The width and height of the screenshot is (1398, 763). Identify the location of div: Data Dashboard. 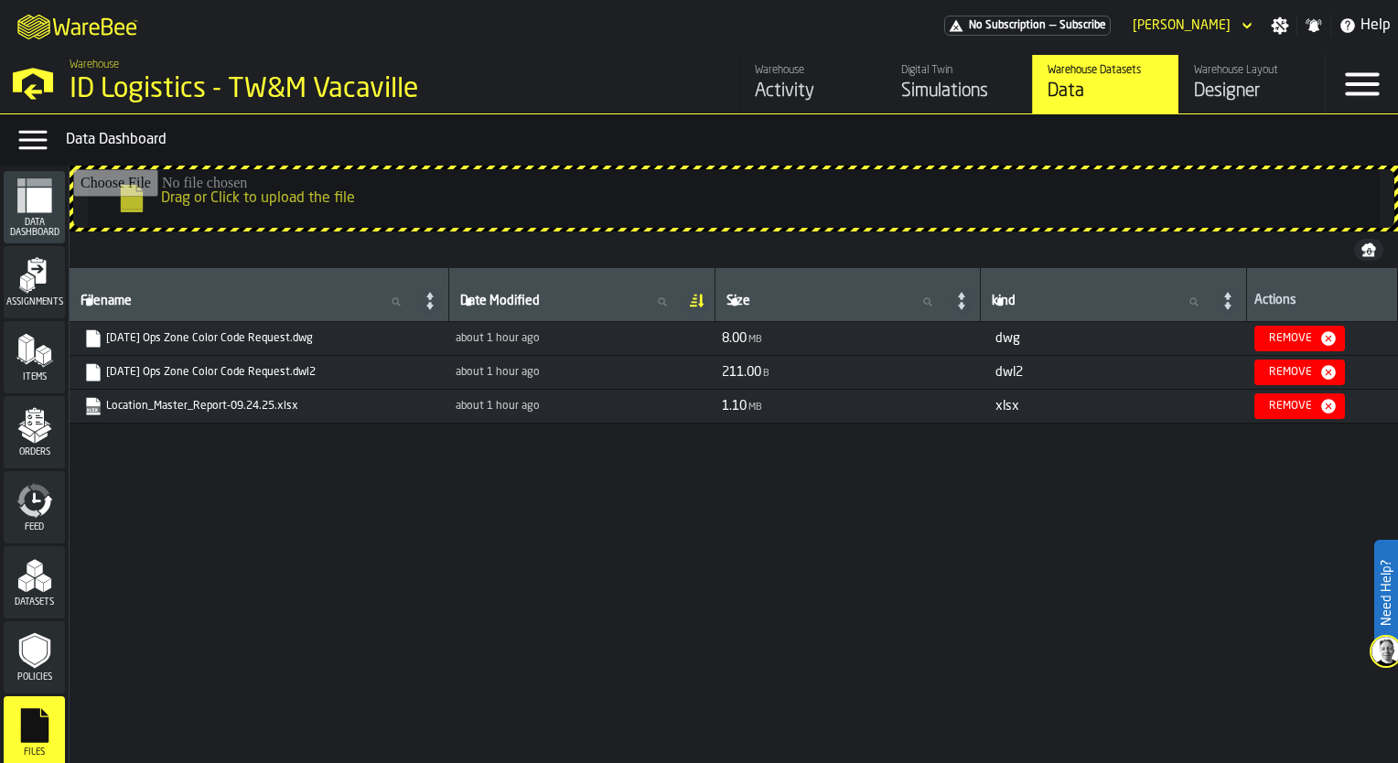
(728, 140).